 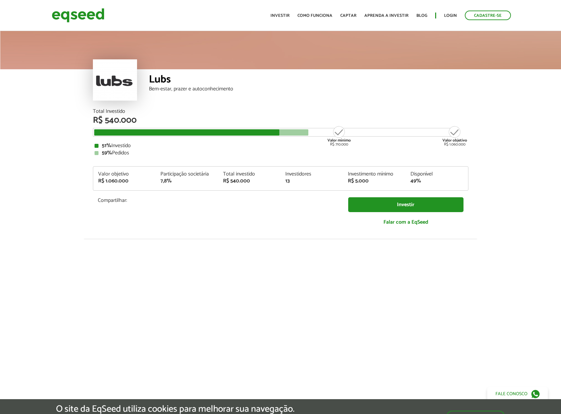 I want to click on div: Investido, so click(x=281, y=146).